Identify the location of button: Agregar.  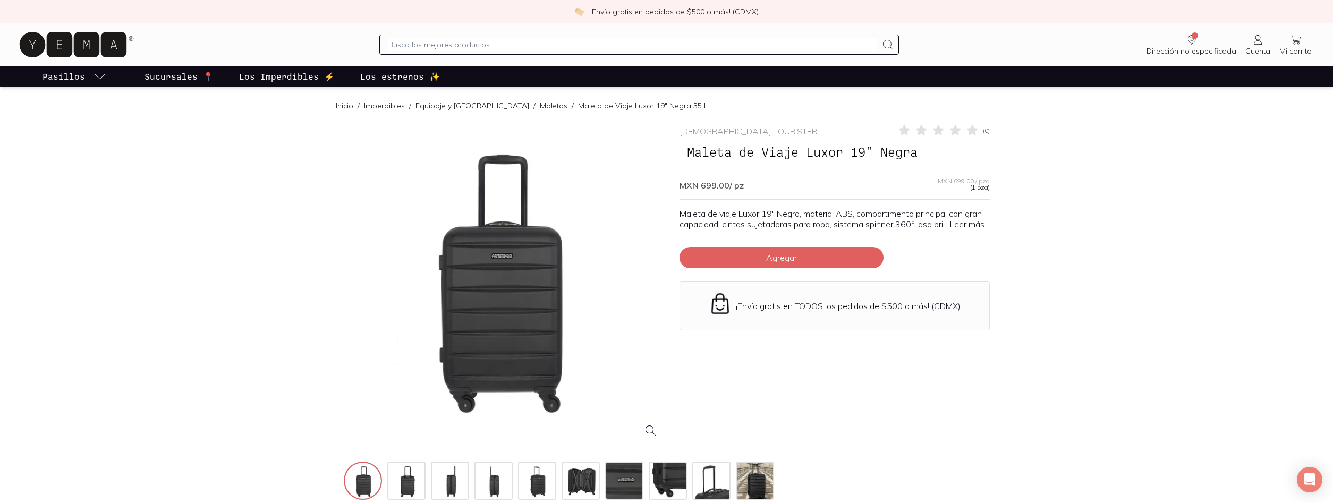
(782, 258).